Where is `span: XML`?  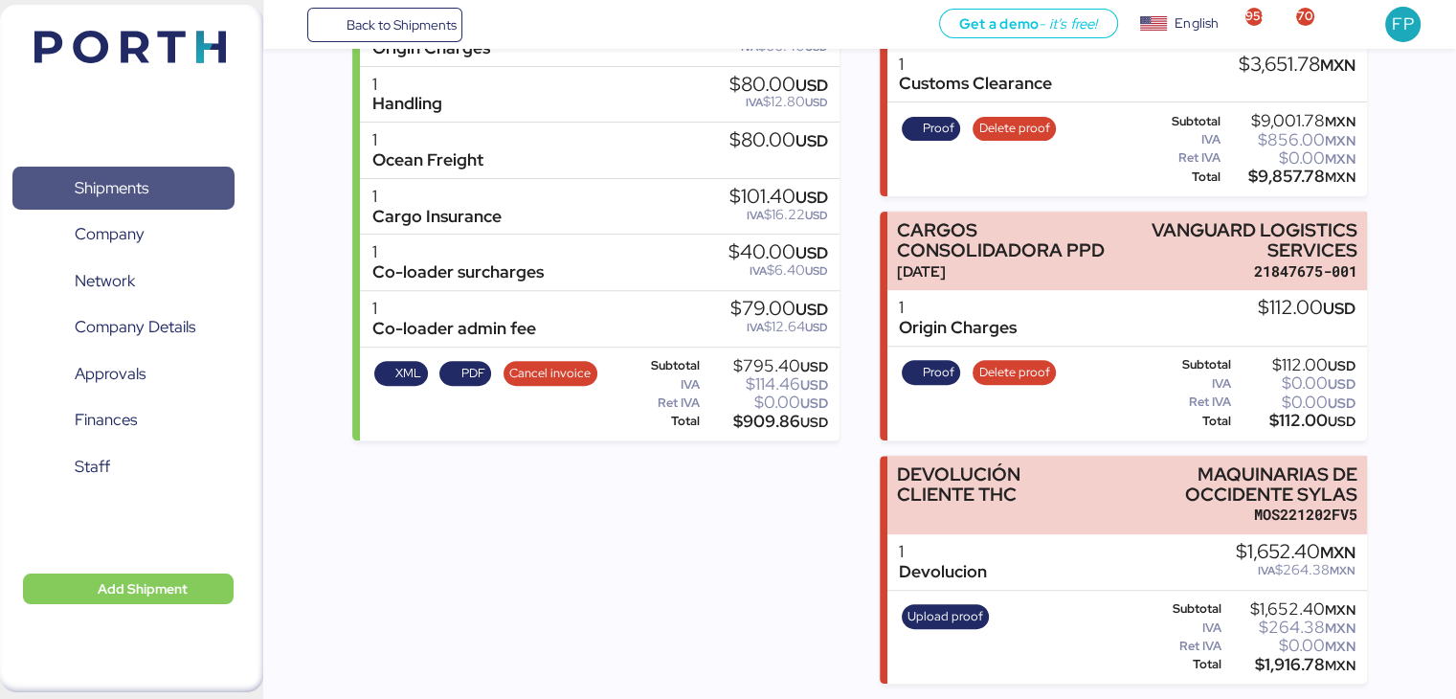
span: XML is located at coordinates (408, 373).